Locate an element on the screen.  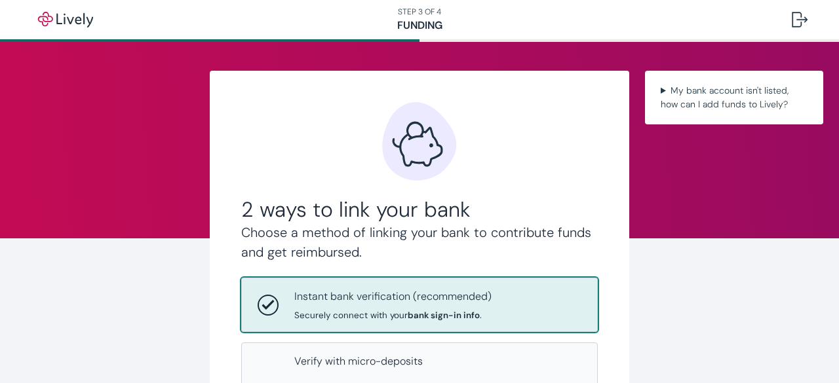
span: Securely connect with your . is located at coordinates (393, 315).